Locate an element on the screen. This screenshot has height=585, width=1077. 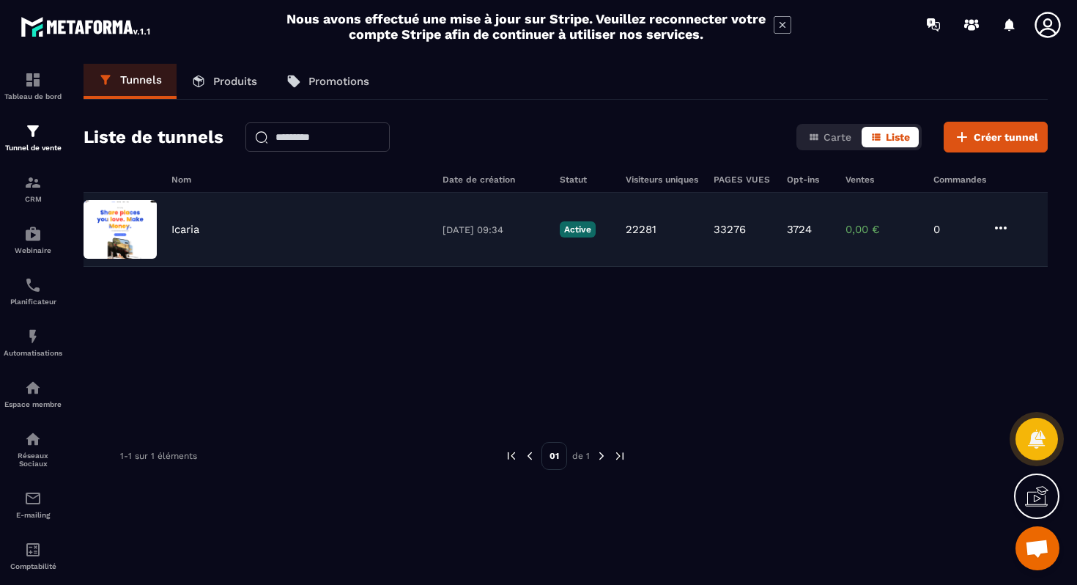
p: Active is located at coordinates (577, 229).